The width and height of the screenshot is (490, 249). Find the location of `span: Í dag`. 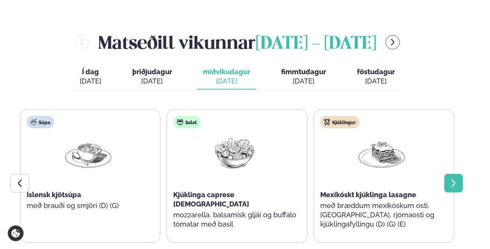

span: Í dag is located at coordinates (90, 72).